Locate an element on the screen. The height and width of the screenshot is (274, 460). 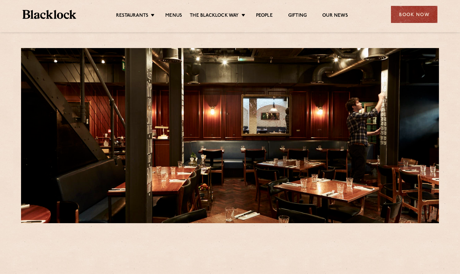
a: Gifting is located at coordinates (298, 16).